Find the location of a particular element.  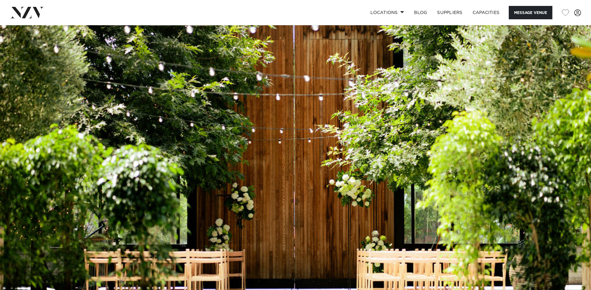

a: BLOG is located at coordinates (420, 12).